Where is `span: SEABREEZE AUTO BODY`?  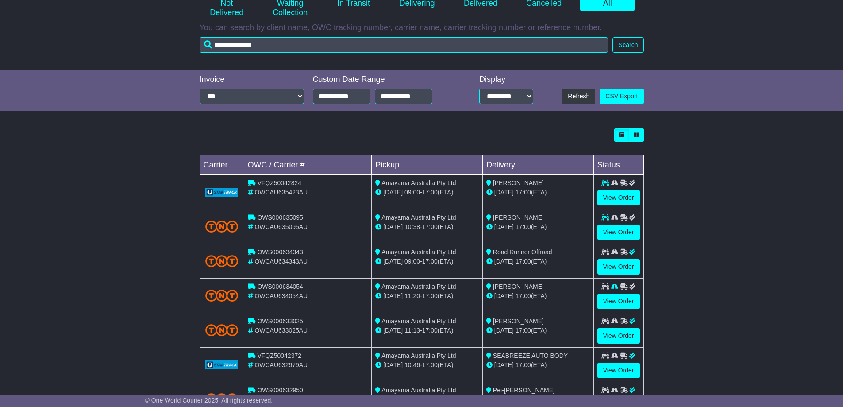
span: SEABREEZE AUTO BODY is located at coordinates (530, 355).